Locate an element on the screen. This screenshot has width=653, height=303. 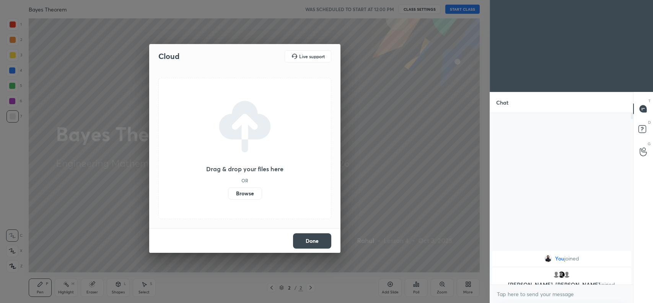
img: e00dc300a4f7444a955e410797683dbd.jpg is located at coordinates (548, 258).